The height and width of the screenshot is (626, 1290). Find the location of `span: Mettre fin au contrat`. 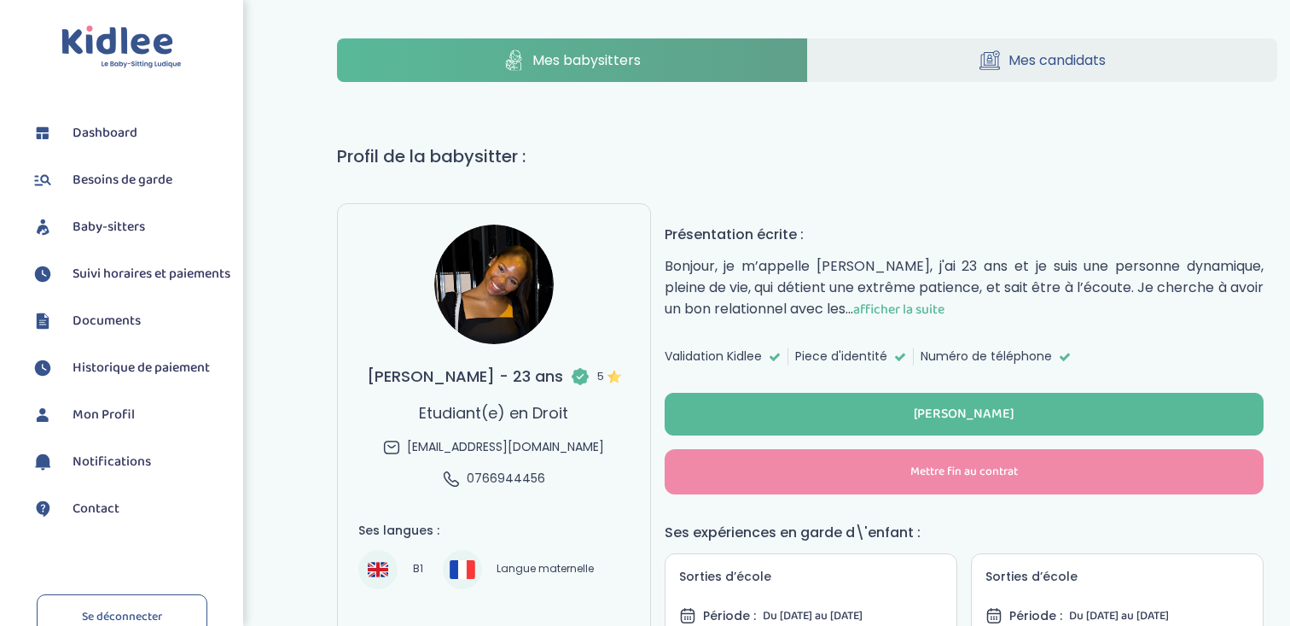

span: Mettre fin au contrat is located at coordinates (964, 471).